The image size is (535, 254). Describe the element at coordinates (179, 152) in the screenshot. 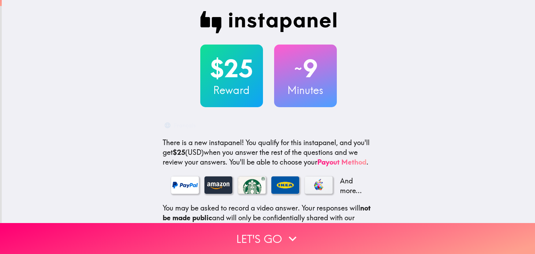

I see `b: $25` at that location.